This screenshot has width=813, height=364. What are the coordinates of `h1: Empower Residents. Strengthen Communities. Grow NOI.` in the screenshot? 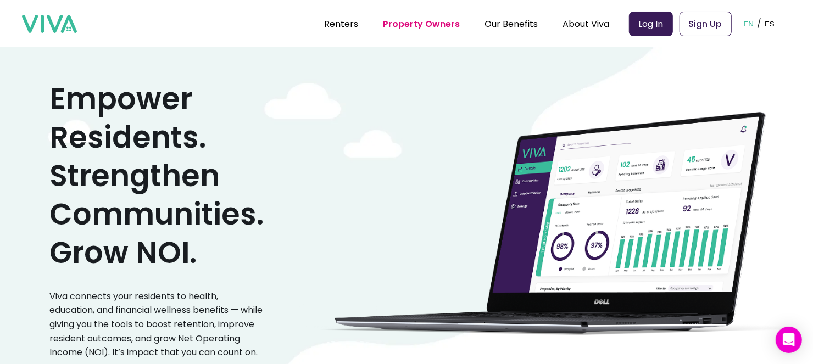 It's located at (157, 176).